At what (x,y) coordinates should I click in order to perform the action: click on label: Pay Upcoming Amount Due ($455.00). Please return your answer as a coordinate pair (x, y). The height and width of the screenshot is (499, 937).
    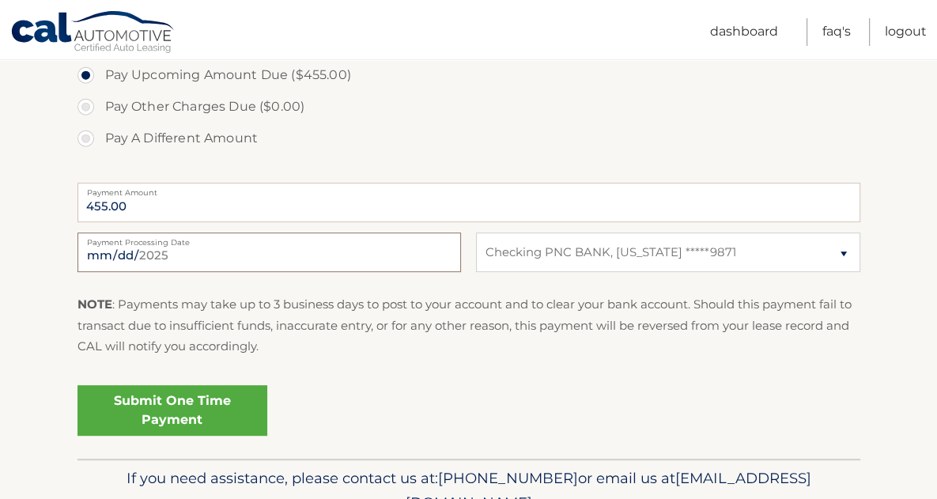
    Looking at the image, I should click on (469, 75).